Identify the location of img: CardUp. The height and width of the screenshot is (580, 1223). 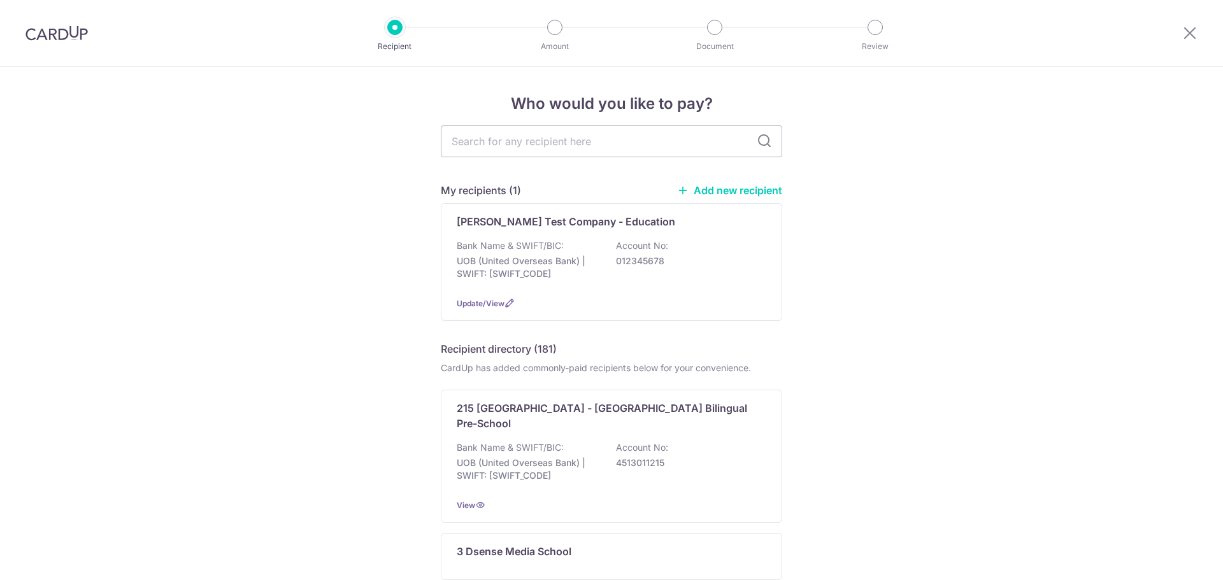
(57, 33).